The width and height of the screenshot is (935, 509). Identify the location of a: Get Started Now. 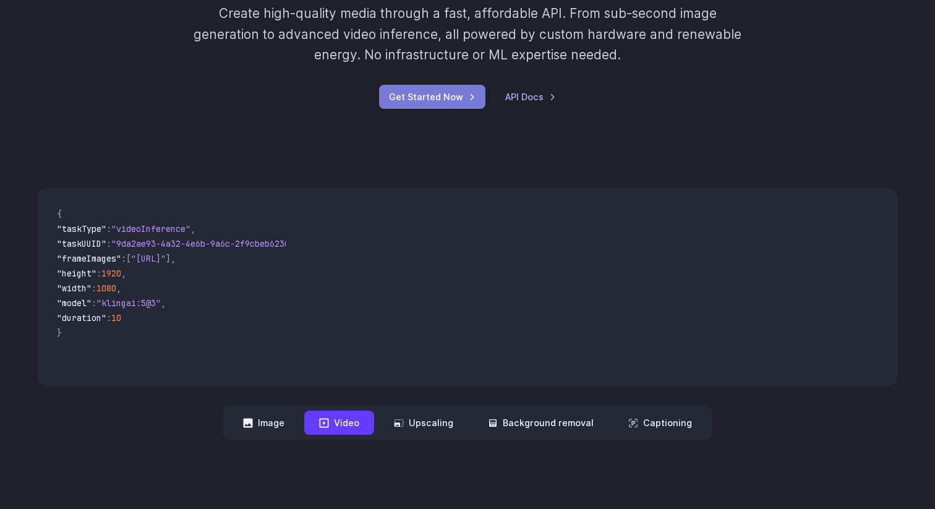
(432, 97).